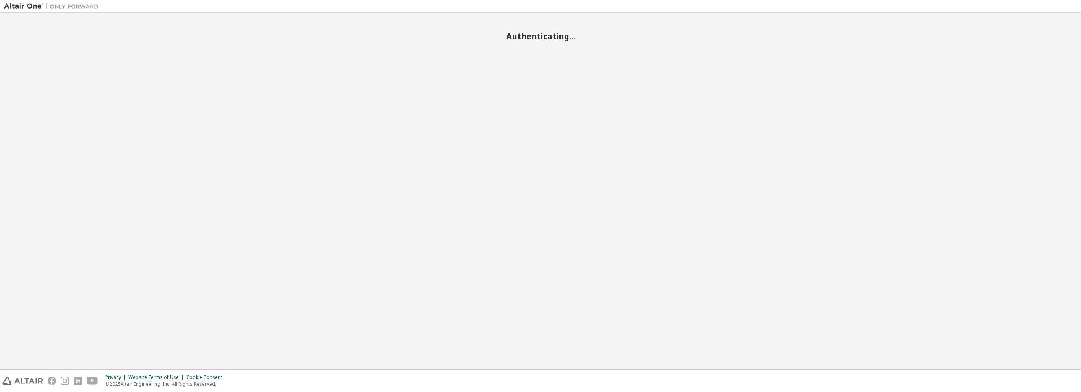 This screenshot has height=392, width=1081. Describe the element at coordinates (166, 384) in the screenshot. I see `p: © 2025 Altair Engineering, Inc. All Rights Reserved.` at that location.